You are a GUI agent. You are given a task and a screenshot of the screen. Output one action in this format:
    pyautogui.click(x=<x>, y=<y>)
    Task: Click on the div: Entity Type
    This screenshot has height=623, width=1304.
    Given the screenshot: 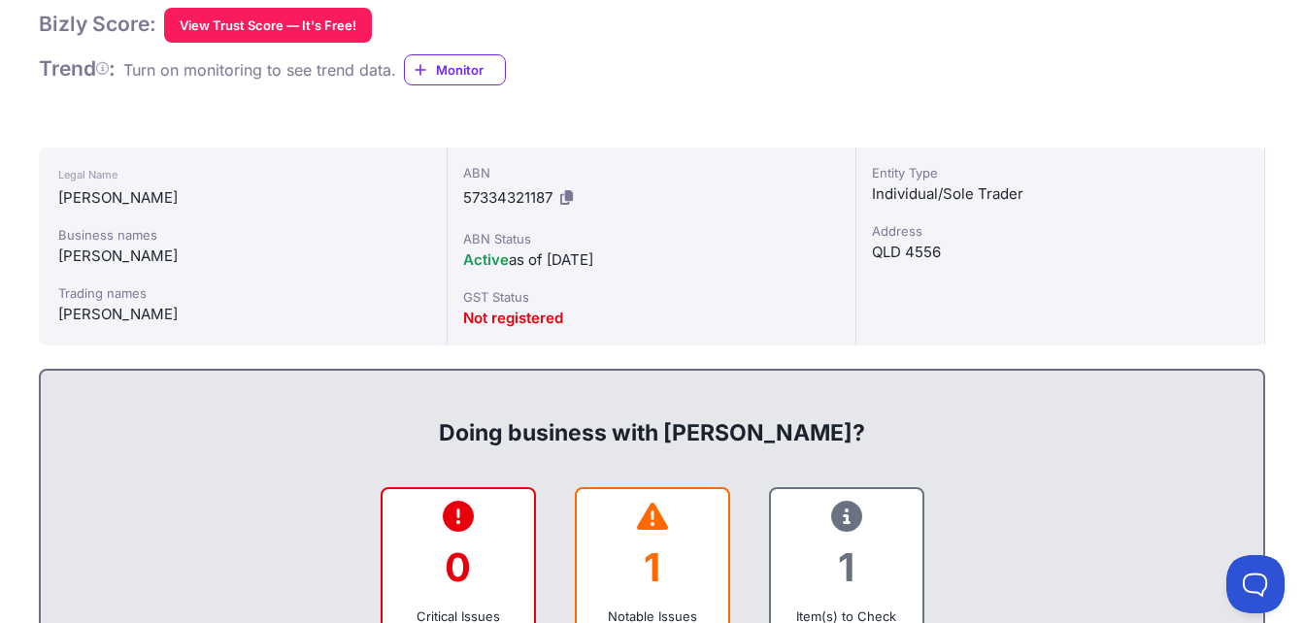 What is the action you would take?
    pyautogui.click(x=1060, y=173)
    